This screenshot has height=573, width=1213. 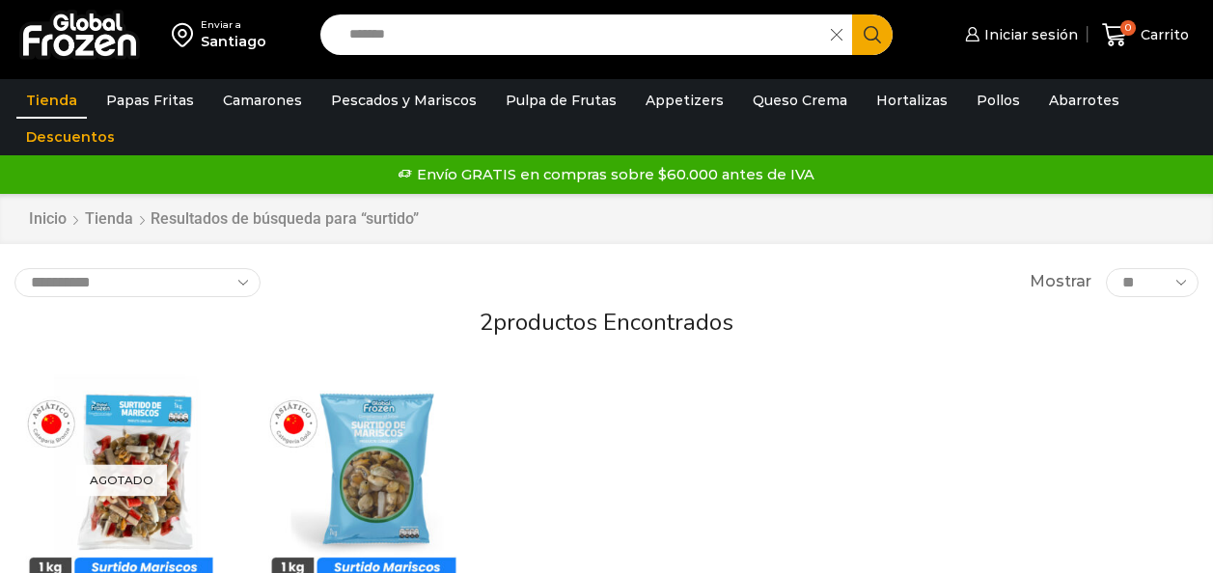 What do you see at coordinates (137, 283) in the screenshot?
I see `select: Pedido de la tienda` at bounding box center [137, 283].